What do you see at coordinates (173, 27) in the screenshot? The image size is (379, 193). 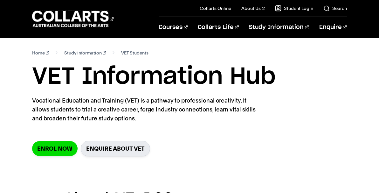 I see `a: Courses` at bounding box center [173, 27].